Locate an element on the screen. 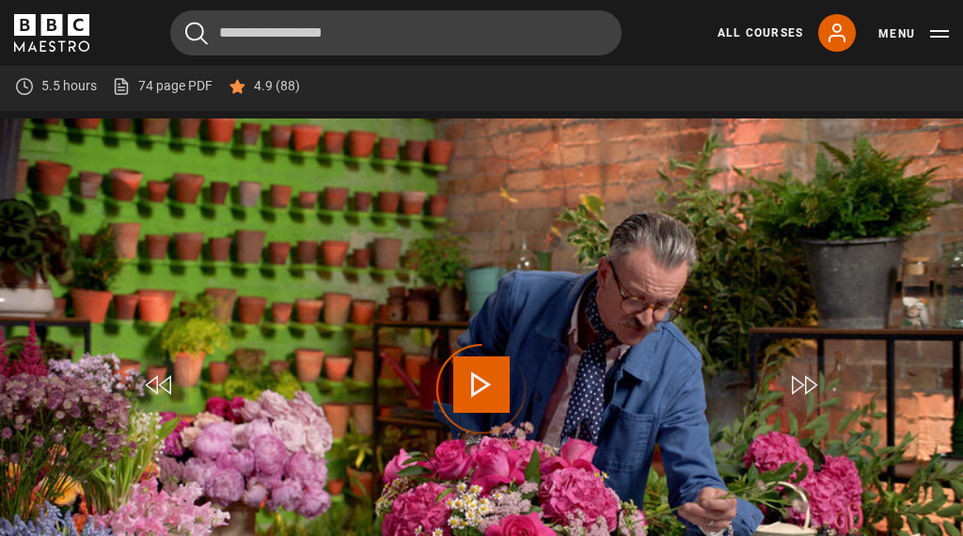  p: 5.5 hours is located at coordinates (69, 86).